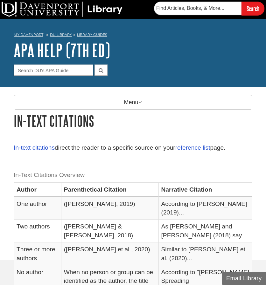 The width and height of the screenshot is (266, 285). I want to click on td: Three or more authors, so click(37, 254).